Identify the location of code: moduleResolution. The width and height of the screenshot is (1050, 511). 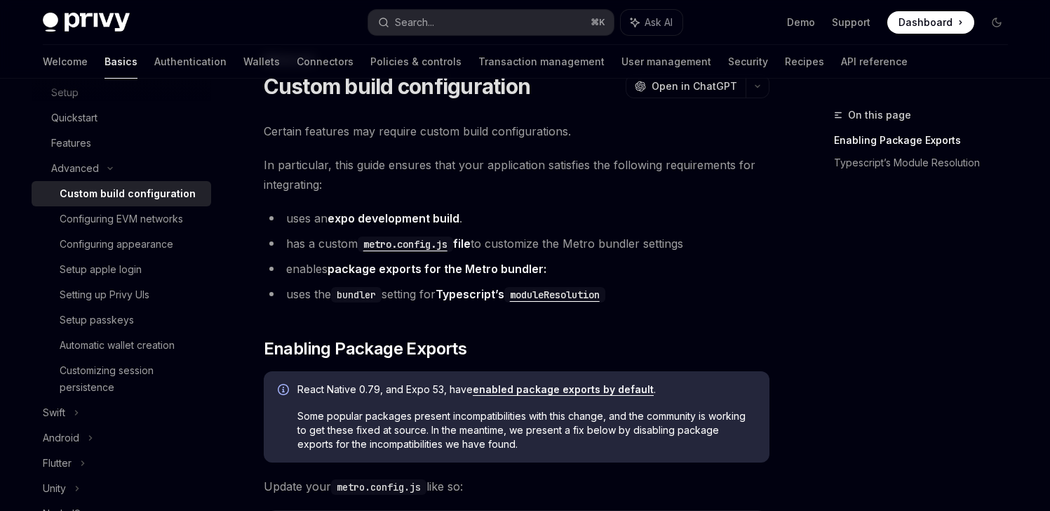
(555, 295).